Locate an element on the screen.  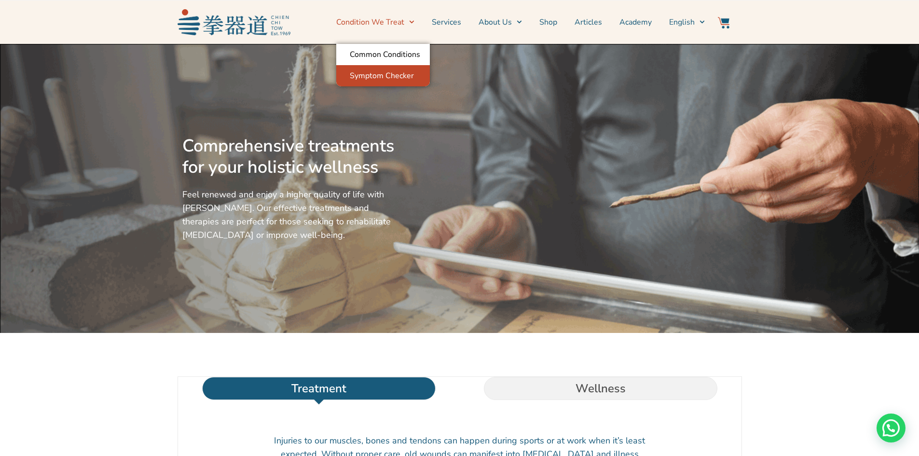
a: Services is located at coordinates (446, 22).